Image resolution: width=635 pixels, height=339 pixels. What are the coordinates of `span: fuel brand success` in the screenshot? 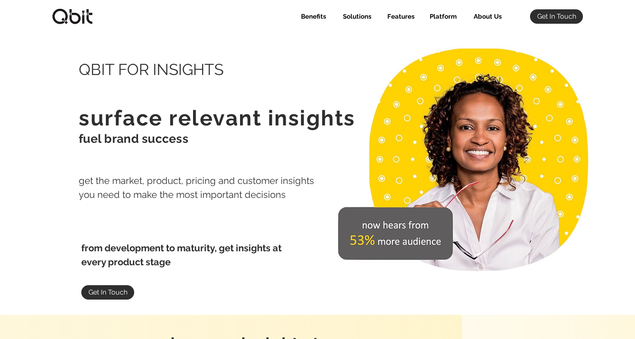 It's located at (133, 138).